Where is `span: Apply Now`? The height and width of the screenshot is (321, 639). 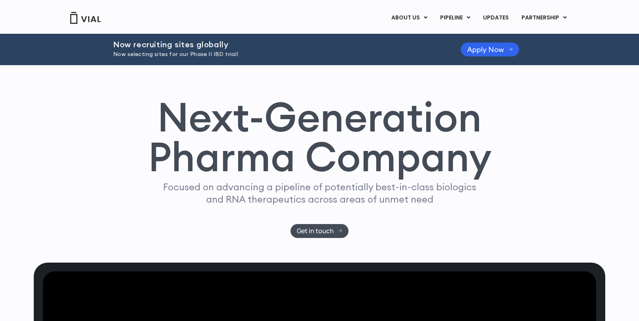 span: Apply Now is located at coordinates (485, 49).